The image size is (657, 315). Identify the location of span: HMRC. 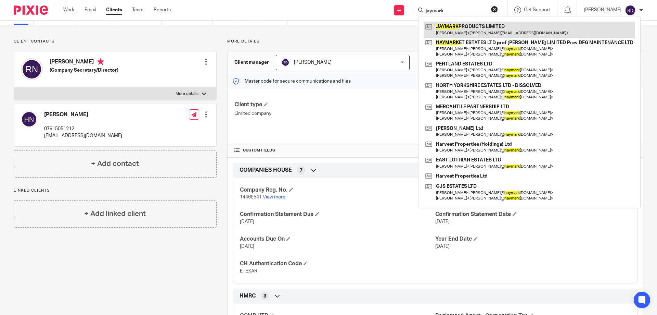
(247, 295).